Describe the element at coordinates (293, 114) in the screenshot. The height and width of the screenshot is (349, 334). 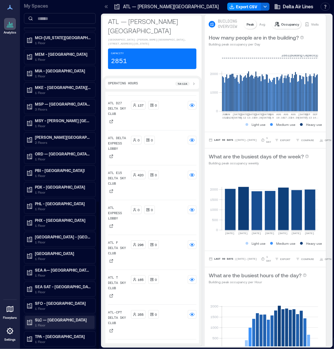
I see `text: AUG` at that location.